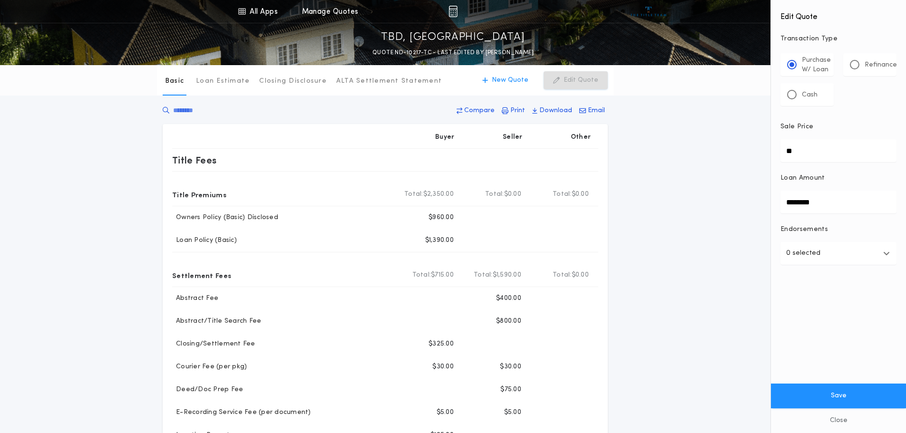 Image resolution: width=906 pixels, height=433 pixels. Describe the element at coordinates (475, 111) in the screenshot. I see `button: Compare` at that location.